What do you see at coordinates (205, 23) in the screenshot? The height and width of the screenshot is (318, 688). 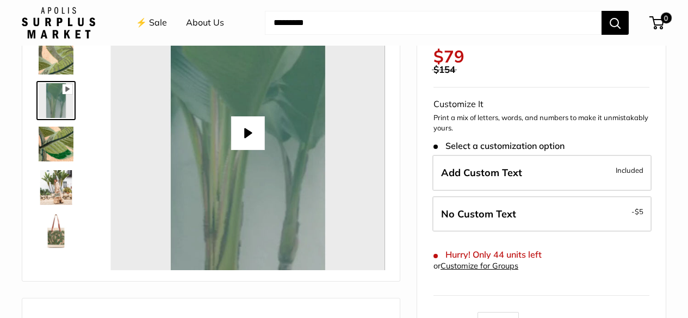 I see `a: About Us` at bounding box center [205, 23].